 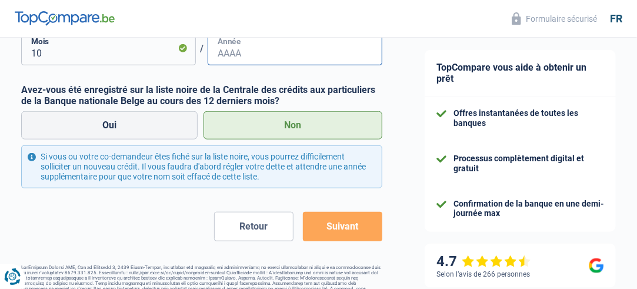 What do you see at coordinates (202, 166) in the screenshot?
I see `div: Si vous ou votre co-demandeur êtes fiché sur la liste noire, vous pourrez difficilement sollicite...` at bounding box center [202, 166].